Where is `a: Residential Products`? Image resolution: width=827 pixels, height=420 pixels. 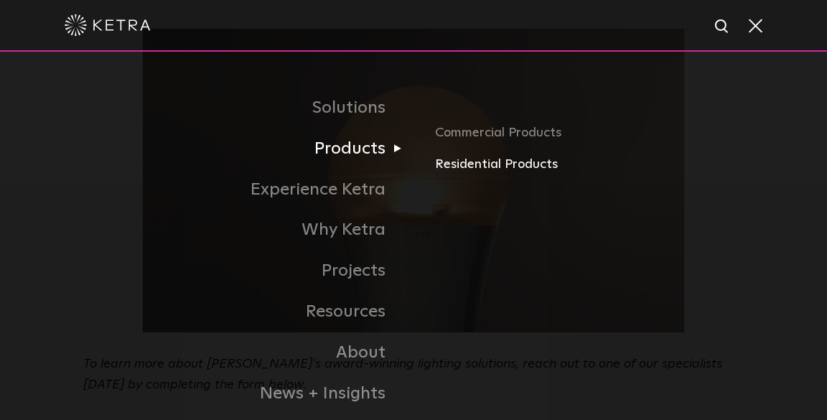
a: Residential Products is located at coordinates (593, 164).